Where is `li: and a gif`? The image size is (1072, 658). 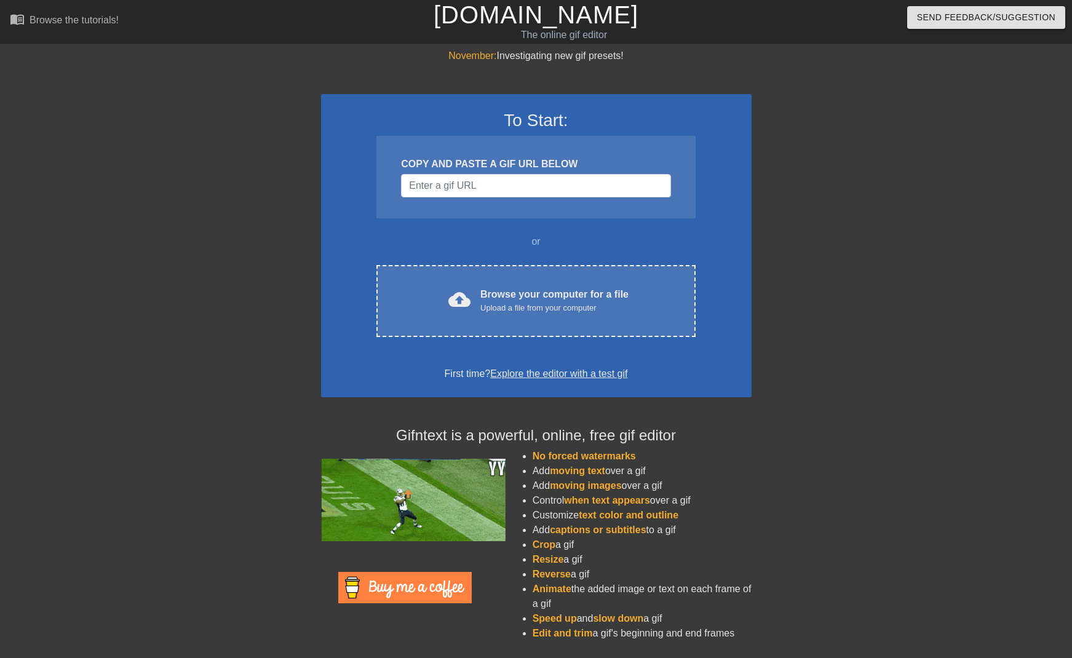 li: and a gif is located at coordinates (642, 619).